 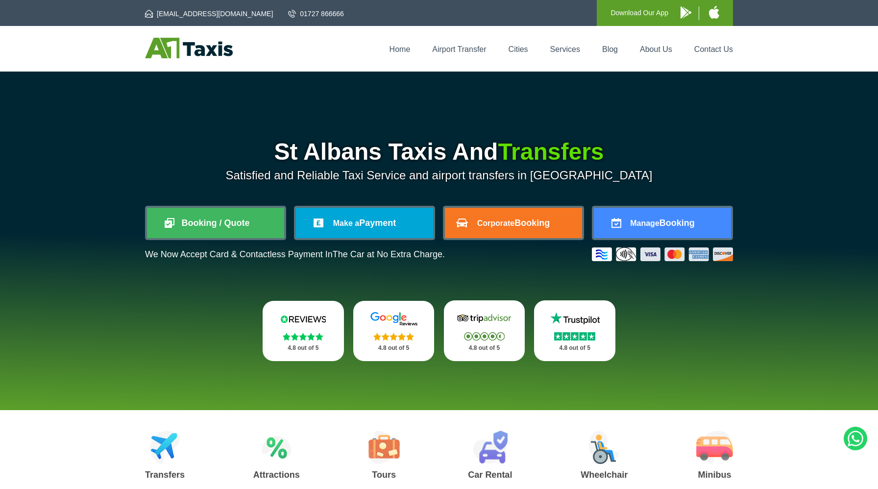 I want to click on a: Home, so click(x=400, y=49).